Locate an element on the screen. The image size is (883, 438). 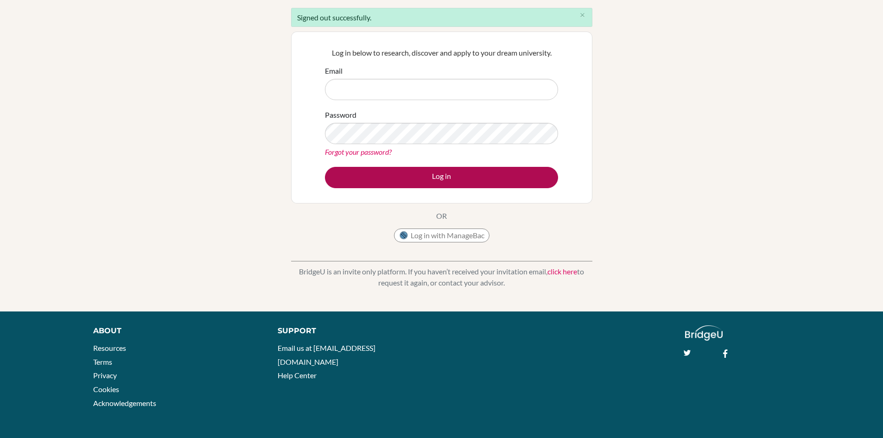
label: Email is located at coordinates (334, 71).